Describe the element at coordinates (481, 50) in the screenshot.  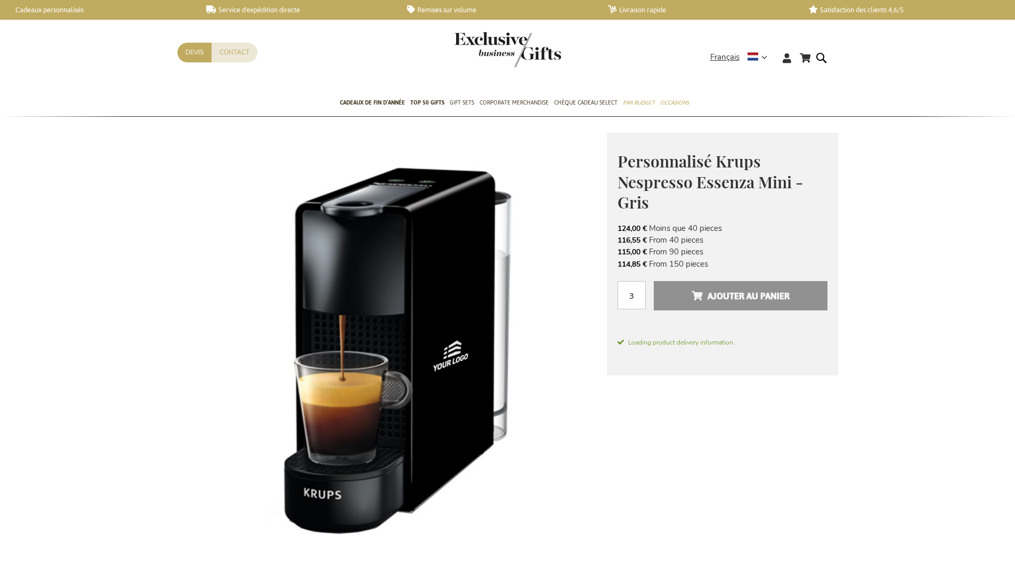
I see `a: store logo` at that location.